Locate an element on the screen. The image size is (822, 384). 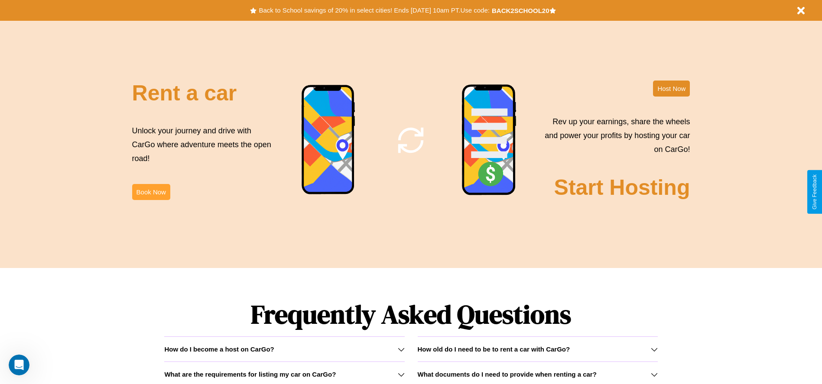
h2: Rent a car is located at coordinates (185, 93).